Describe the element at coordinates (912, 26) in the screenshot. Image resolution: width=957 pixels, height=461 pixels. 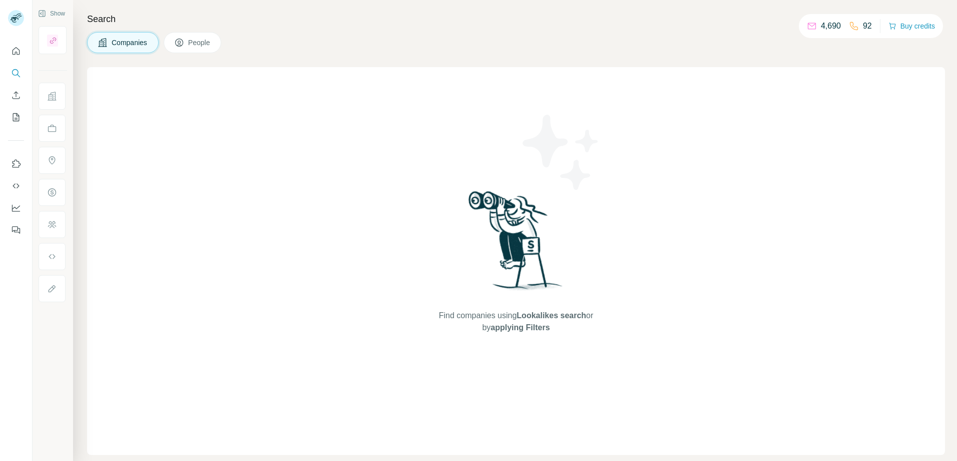
I see `button: Buy credits` at that location.